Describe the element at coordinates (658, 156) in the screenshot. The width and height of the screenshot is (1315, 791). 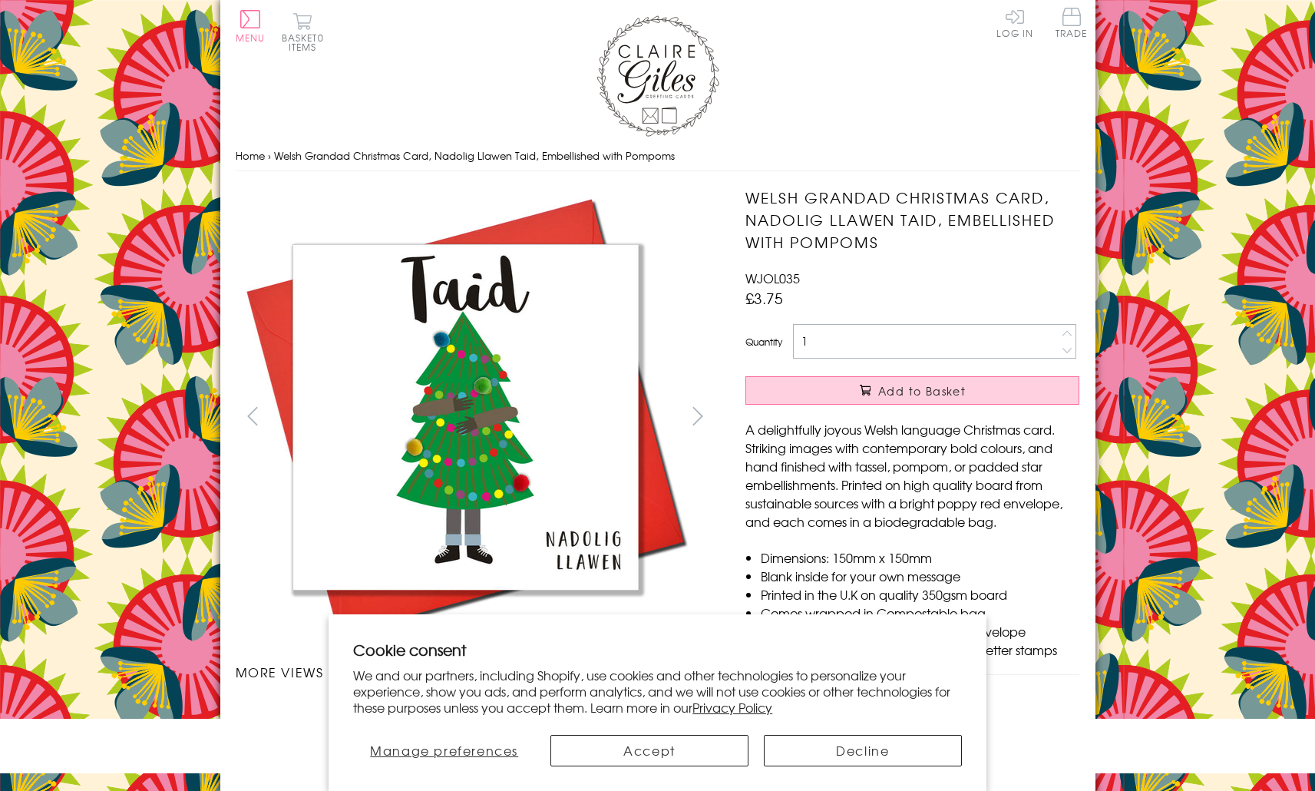
I see `nav: breadcrumbs` at that location.